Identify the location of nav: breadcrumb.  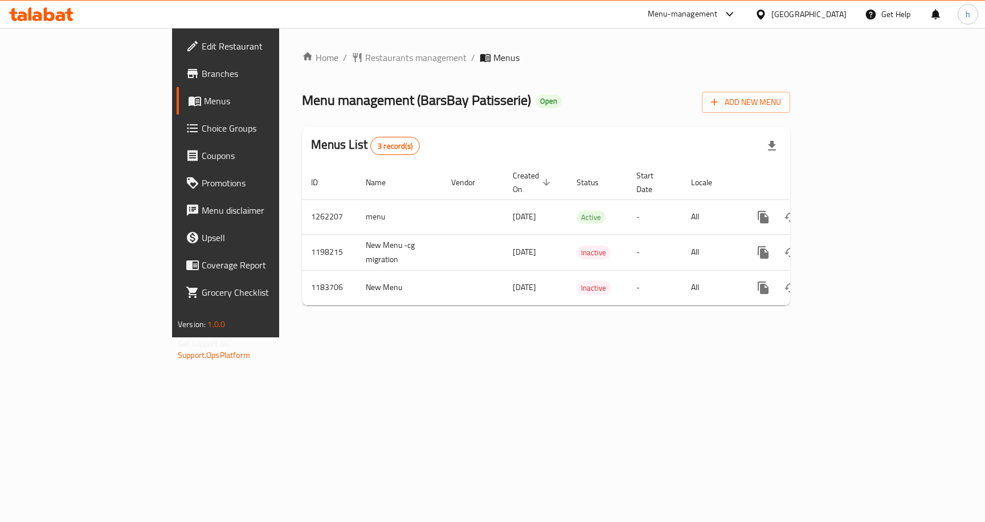
(546, 58).